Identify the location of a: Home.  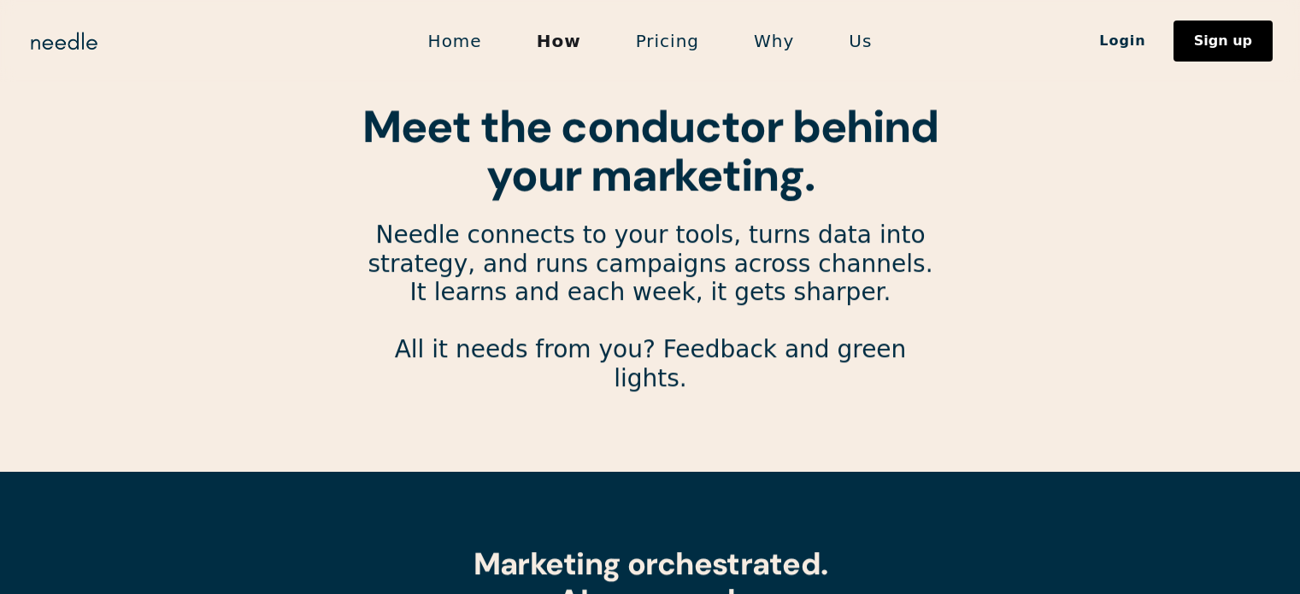
(455, 41).